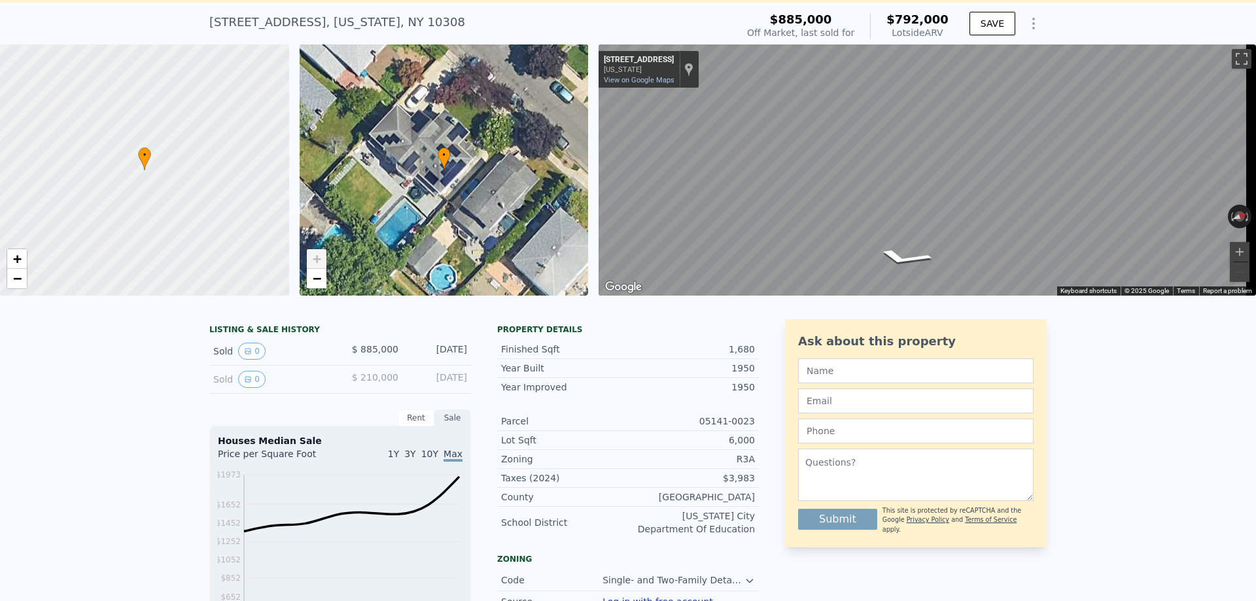 This screenshot has height=601, width=1256. Describe the element at coordinates (565, 440) in the screenshot. I see `div: Lot Sqft` at that location.